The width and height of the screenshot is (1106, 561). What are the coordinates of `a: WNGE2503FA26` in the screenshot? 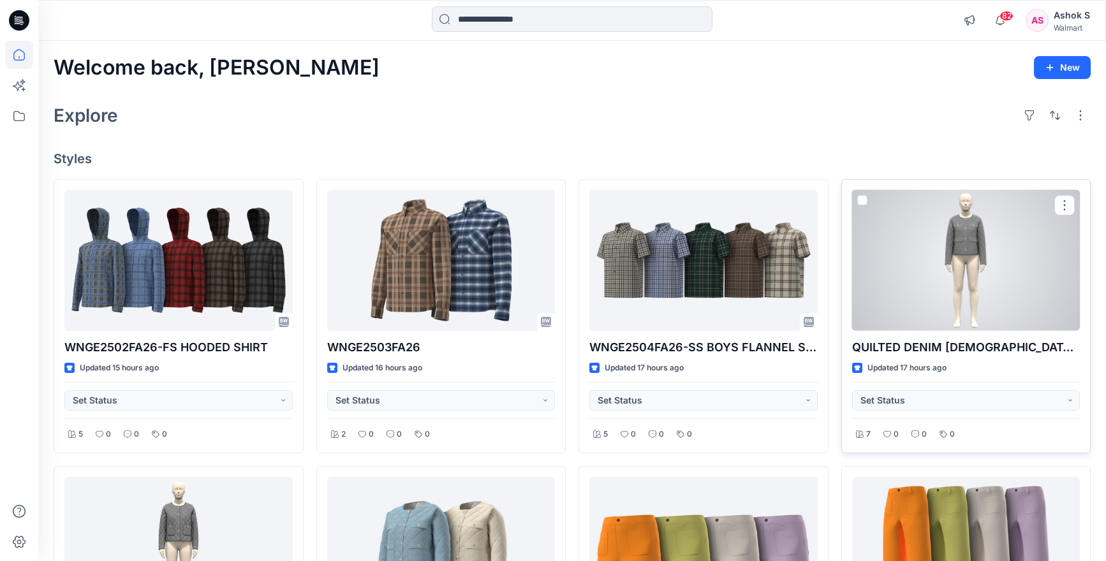 It's located at (441, 260).